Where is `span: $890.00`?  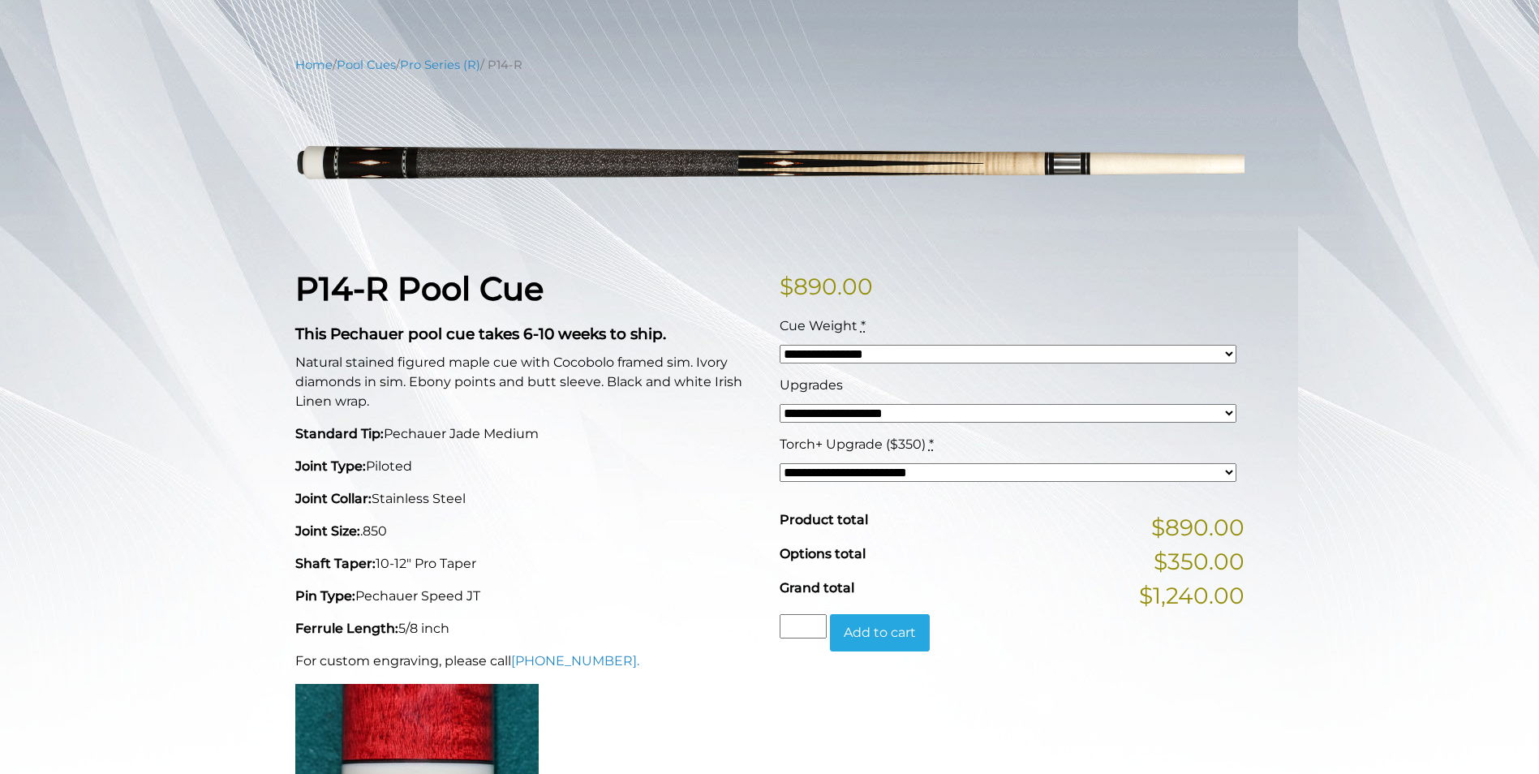
span: $890.00 is located at coordinates (1197, 527).